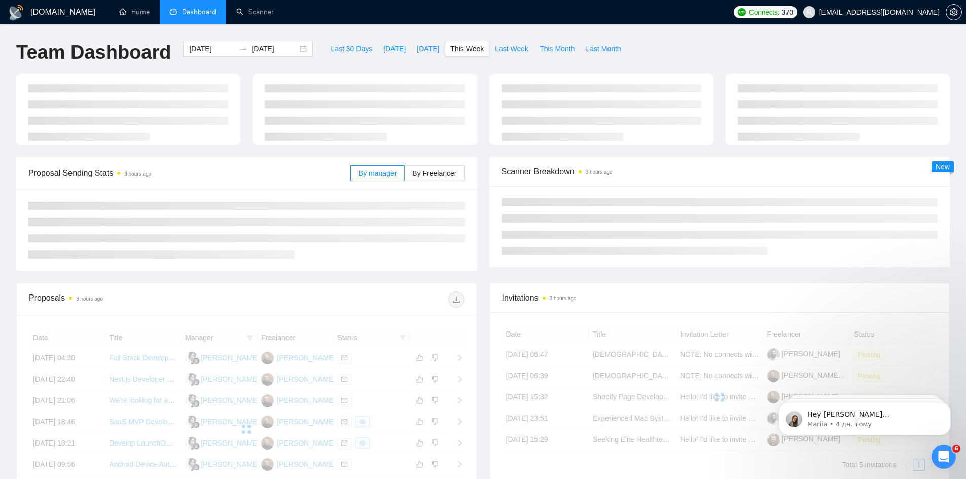 The height and width of the screenshot is (479, 966). What do you see at coordinates (173, 12) in the screenshot?
I see `span: dashboard` at bounding box center [173, 12].